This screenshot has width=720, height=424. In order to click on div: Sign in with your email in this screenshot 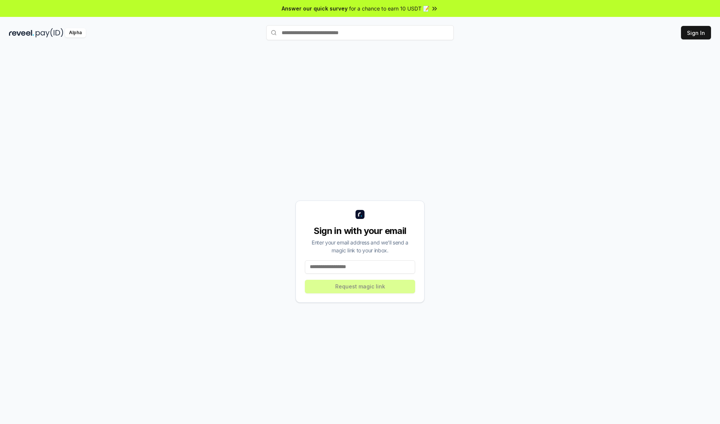, I will do `click(360, 231)`.